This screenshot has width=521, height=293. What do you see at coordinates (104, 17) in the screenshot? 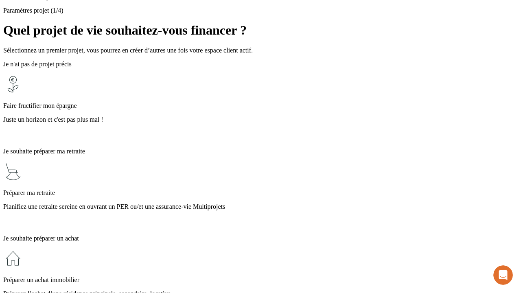
I see `div: L’équipe répond généralement dans un délai de quelques minutes.` at bounding box center [104, 17].